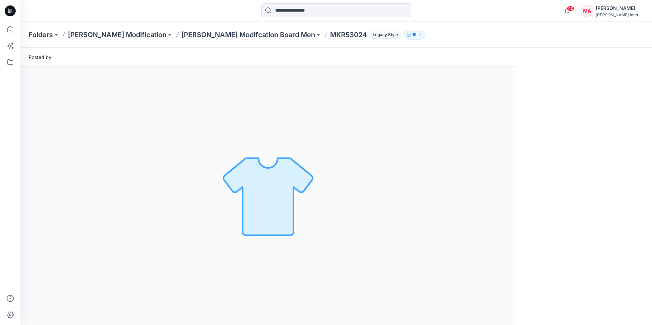  What do you see at coordinates (571, 9) in the screenshot?
I see `span: 40` at bounding box center [571, 9].